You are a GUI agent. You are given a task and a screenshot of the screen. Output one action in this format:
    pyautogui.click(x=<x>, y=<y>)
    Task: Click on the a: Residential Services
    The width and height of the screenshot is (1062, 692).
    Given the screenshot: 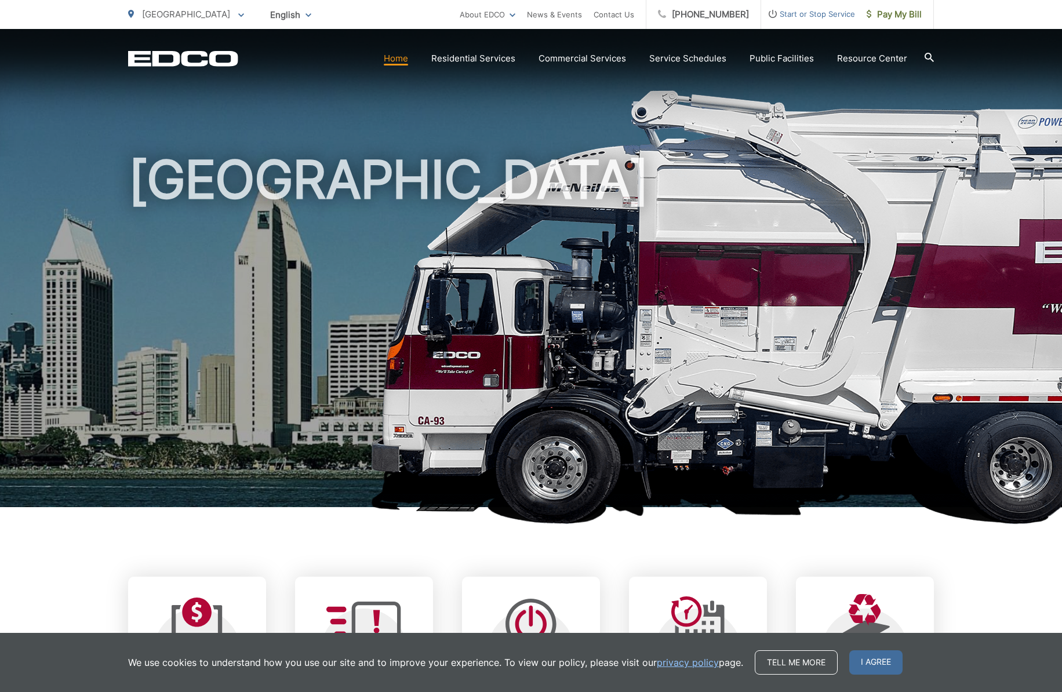 What is the action you would take?
    pyautogui.click(x=473, y=59)
    